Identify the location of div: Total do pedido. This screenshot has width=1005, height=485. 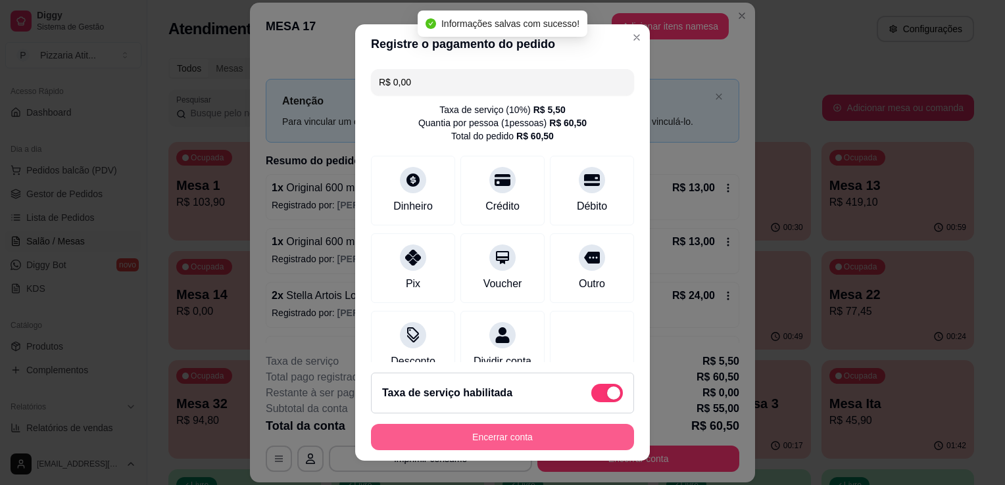
(502, 136).